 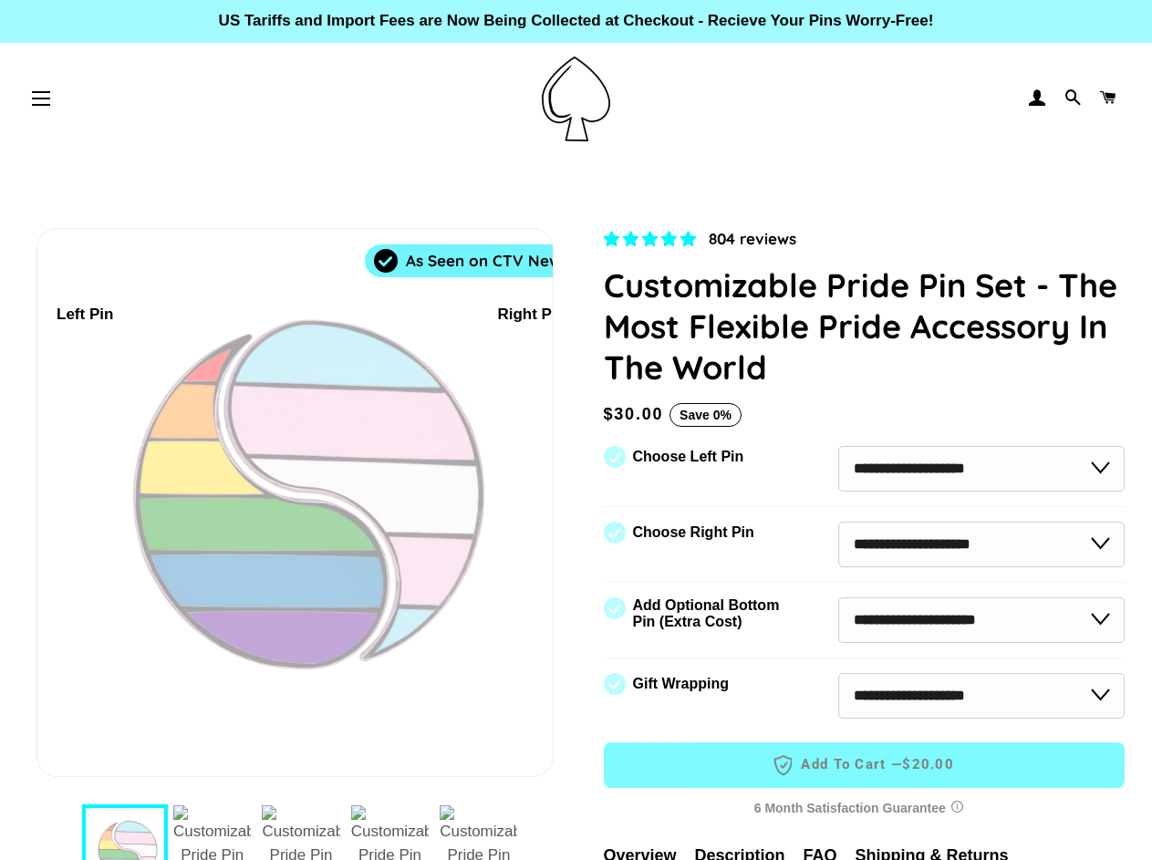 I want to click on button: Add to Cart —$20.00, so click(x=865, y=765).